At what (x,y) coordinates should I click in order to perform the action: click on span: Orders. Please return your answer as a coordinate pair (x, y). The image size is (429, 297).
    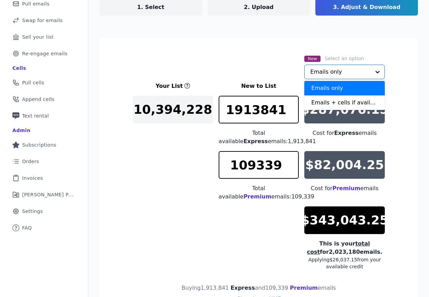
    Looking at the image, I should click on (30, 161).